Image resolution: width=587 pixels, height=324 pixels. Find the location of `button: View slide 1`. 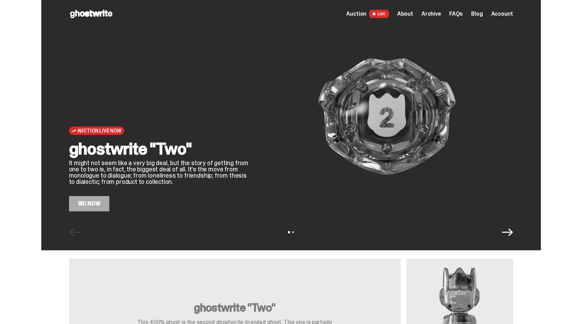

button: View slide 1 is located at coordinates (289, 232).